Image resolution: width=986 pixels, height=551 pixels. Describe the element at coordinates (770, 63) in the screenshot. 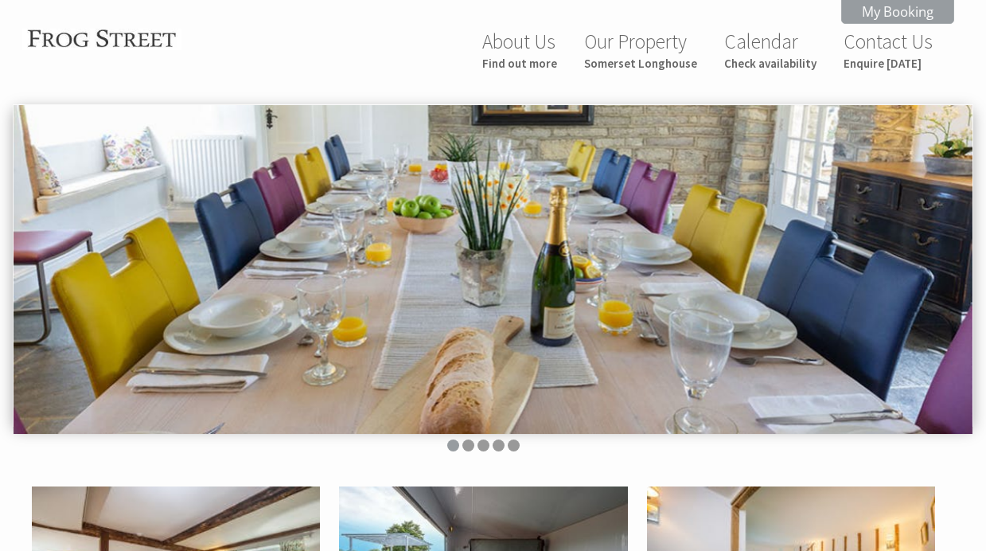

I see `small: Check availability` at that location.